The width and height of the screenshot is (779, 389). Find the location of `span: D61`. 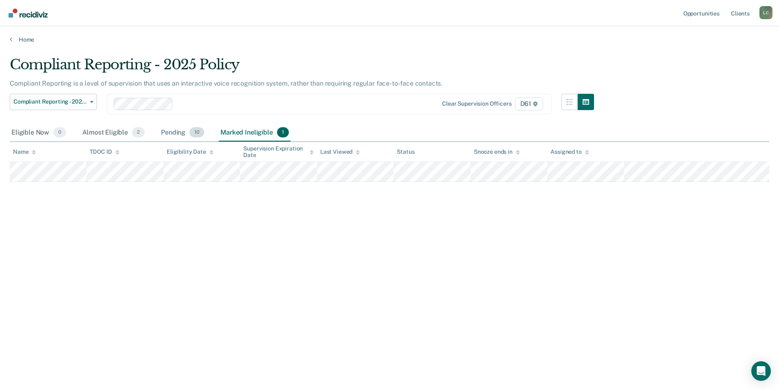

span: D61 is located at coordinates (529, 104).